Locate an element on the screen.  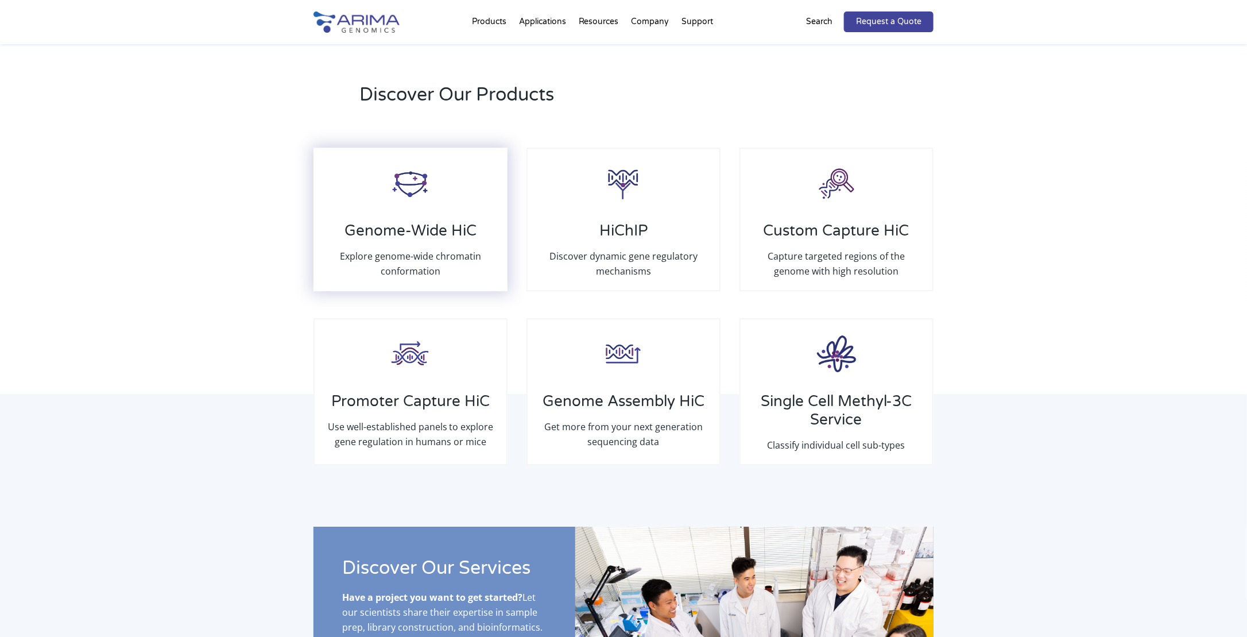
p: Use well-established panels to explore gene regulation in humans or mice is located at coordinates (411, 434).